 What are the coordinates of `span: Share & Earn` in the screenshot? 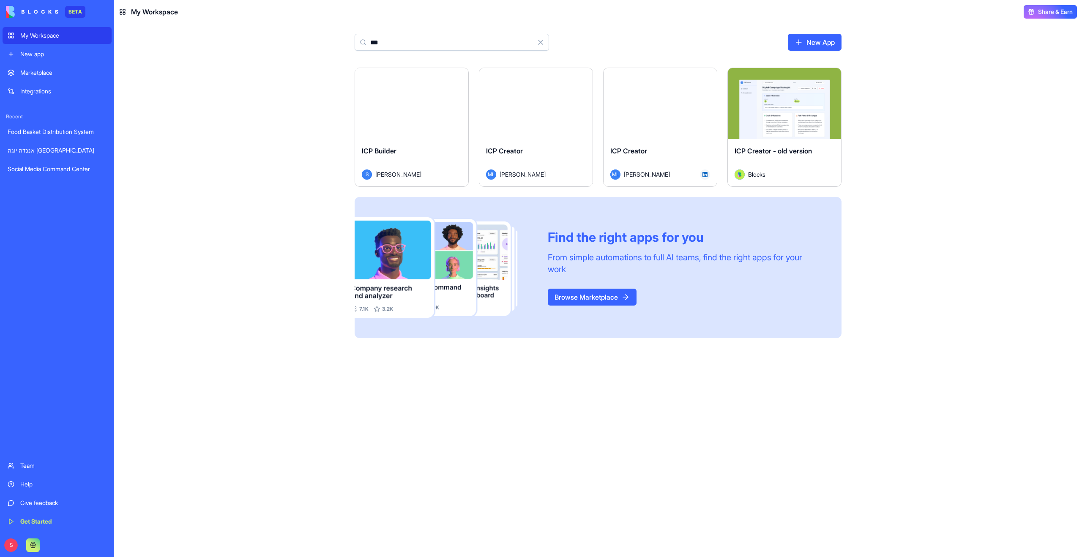 It's located at (1055, 12).